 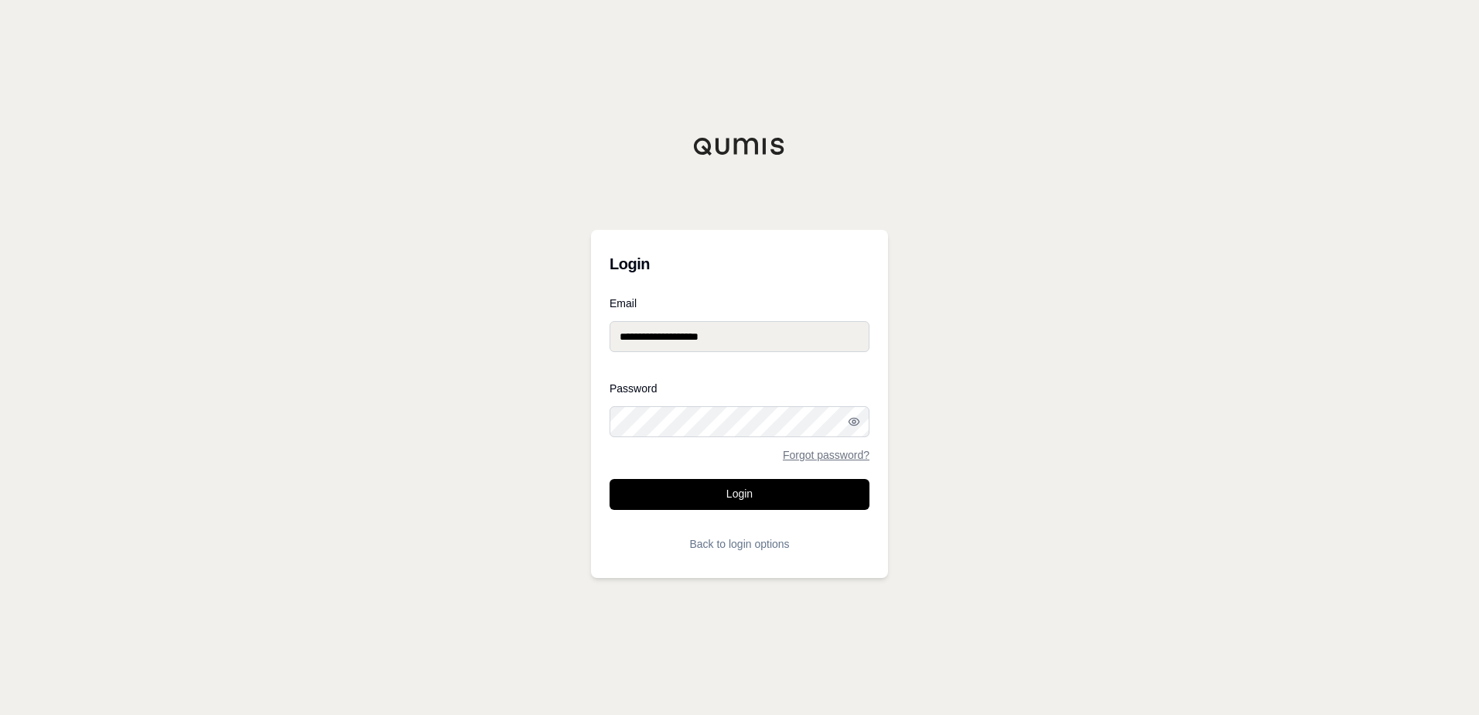 I want to click on button: Back to login options, so click(x=740, y=544).